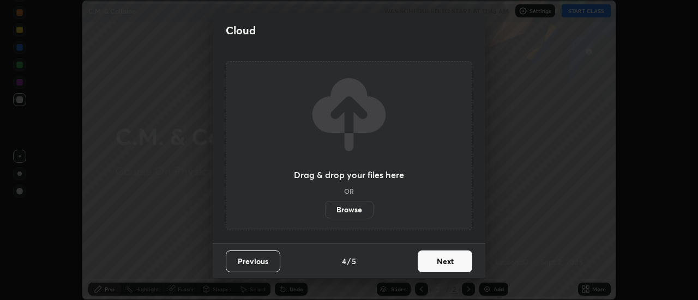 Image resolution: width=698 pixels, height=300 pixels. What do you see at coordinates (445, 262) in the screenshot?
I see `button: Next` at bounding box center [445, 262].